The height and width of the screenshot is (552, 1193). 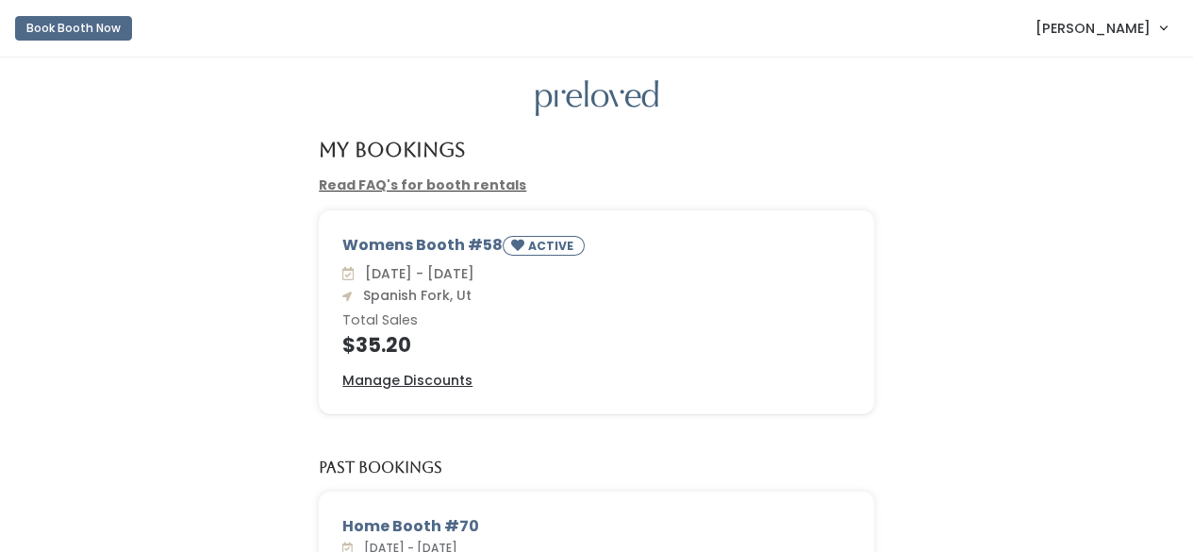 I want to click on h4: $35.20, so click(x=596, y=344).